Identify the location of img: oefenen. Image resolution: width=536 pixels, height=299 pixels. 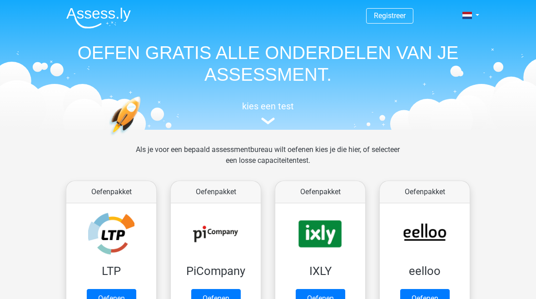
(142, 137).